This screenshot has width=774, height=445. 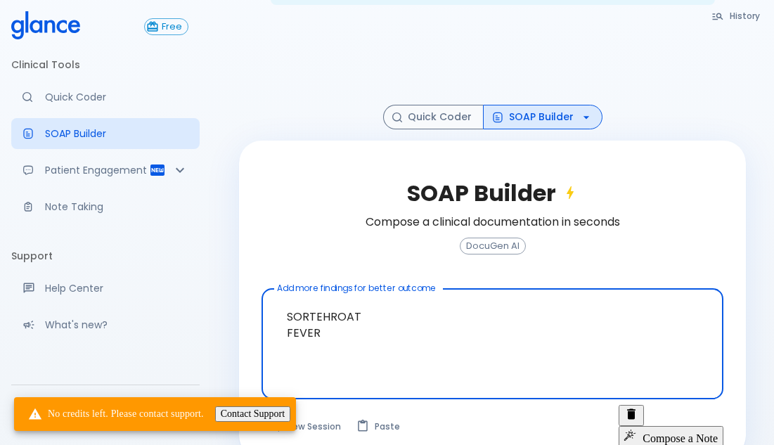 I want to click on a: Advanced note-taking, so click(x=105, y=207).